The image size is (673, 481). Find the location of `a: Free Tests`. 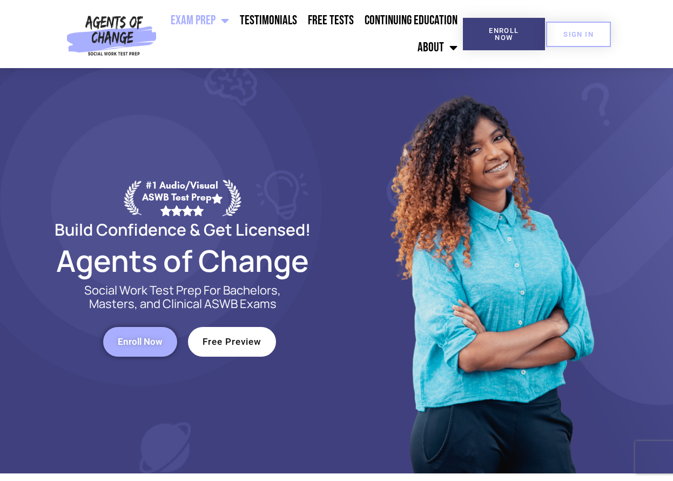

a: Free Tests is located at coordinates (331, 21).